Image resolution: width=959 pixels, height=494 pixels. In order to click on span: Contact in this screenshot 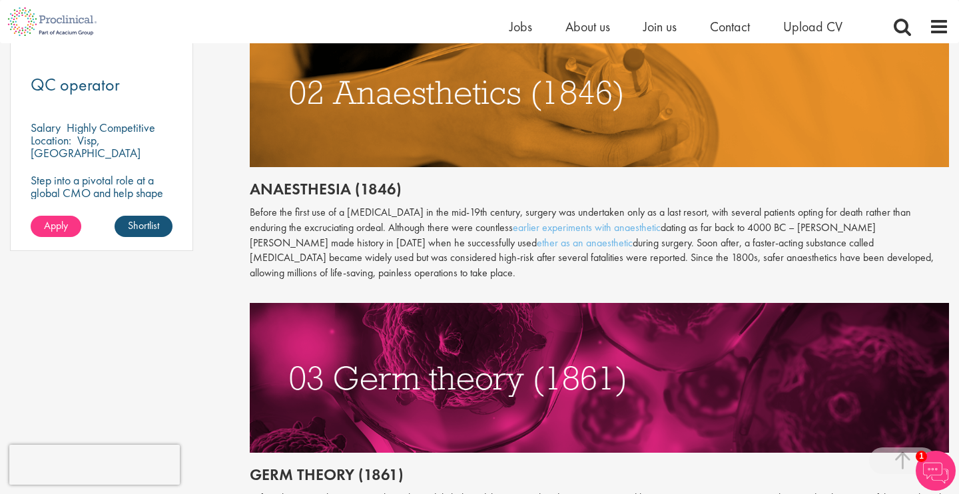, I will do `click(730, 27)`.